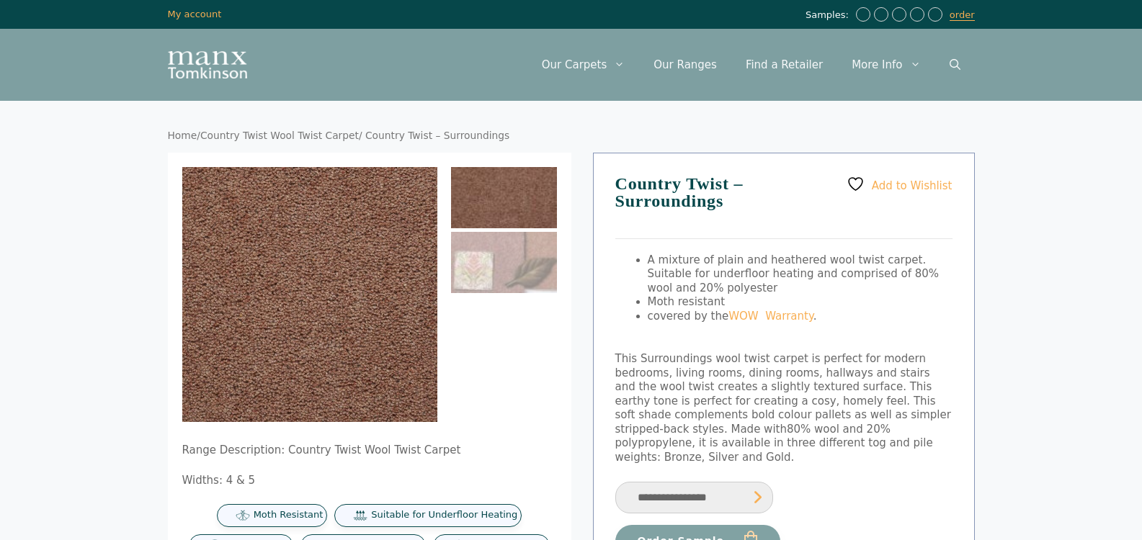 This screenshot has width=1142, height=540. What do you see at coordinates (783, 394) in the screenshot?
I see `span: This Surroundings wool twist carpet is perfect for modern bedrooms, living rooms, dining rooms, h...` at bounding box center [783, 394].